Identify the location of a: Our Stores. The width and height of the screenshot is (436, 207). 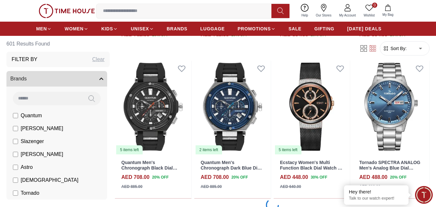
(324, 11).